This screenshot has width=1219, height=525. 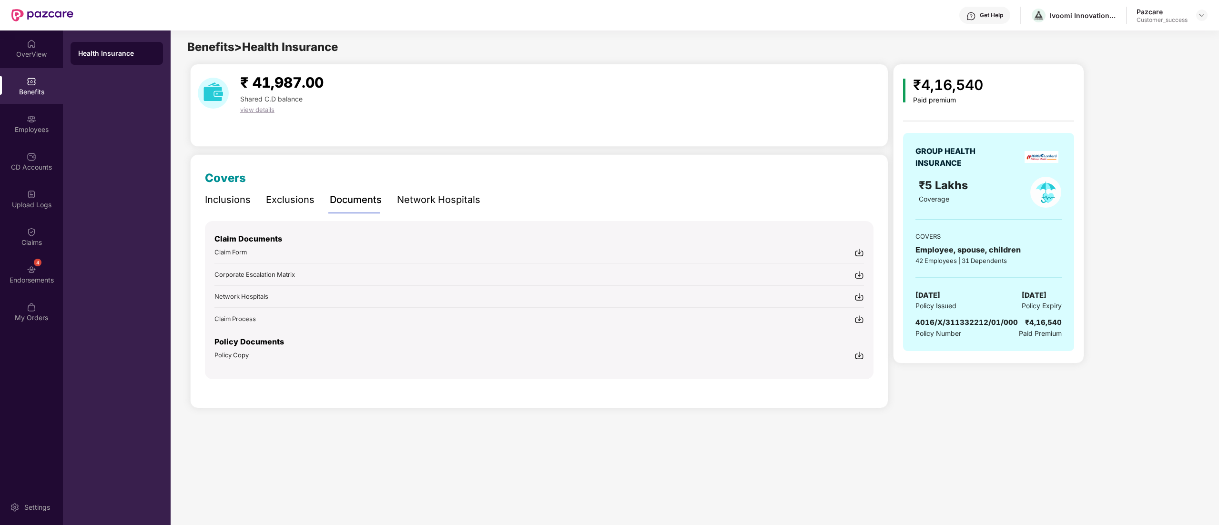 What do you see at coordinates (539, 342) in the screenshot?
I see `p: Policy Documents` at bounding box center [539, 342].